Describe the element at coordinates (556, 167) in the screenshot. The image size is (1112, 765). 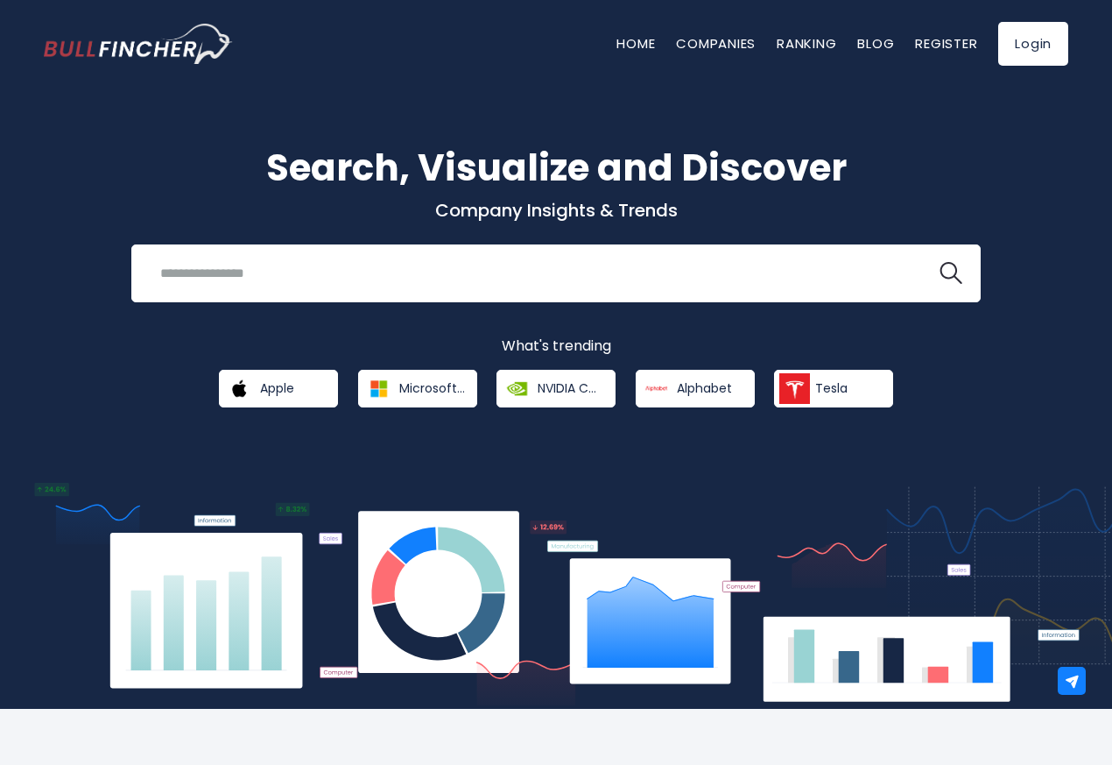
I see `h1: Search, Visualize and Discover` at that location.